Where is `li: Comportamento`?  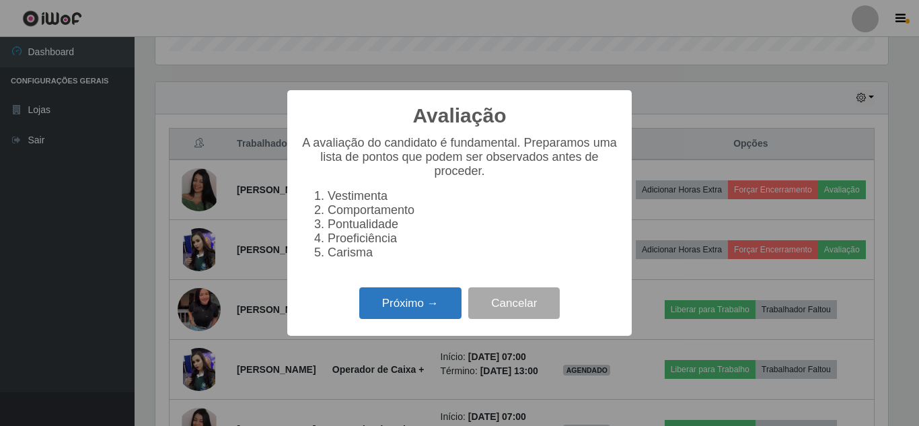 li: Comportamento is located at coordinates (473, 210).